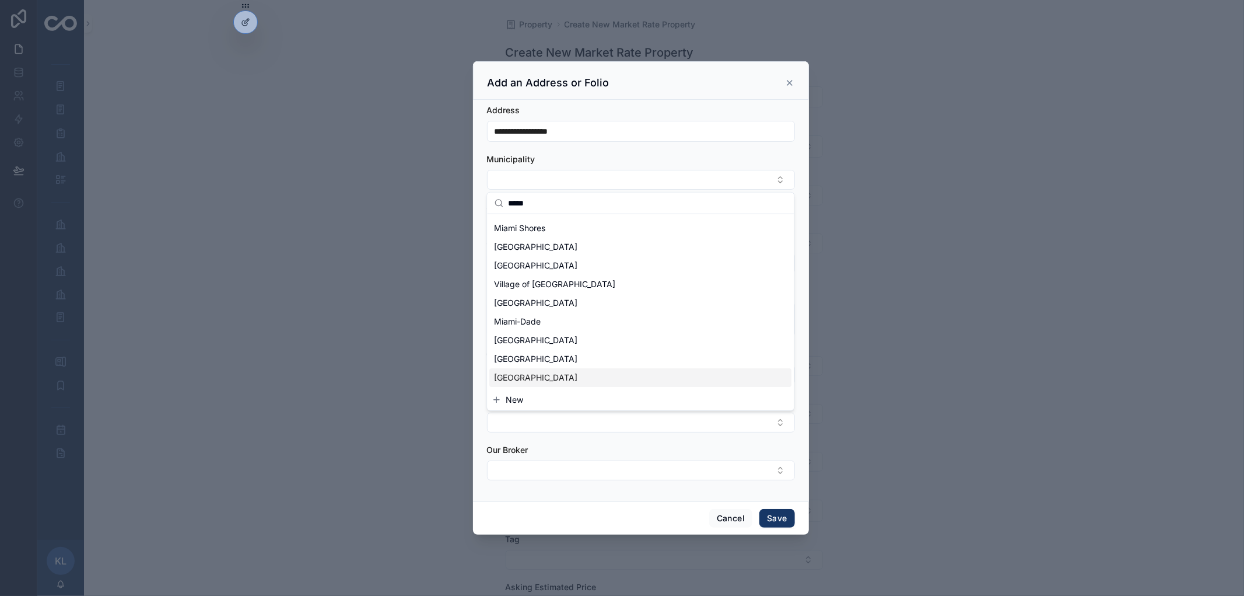  I want to click on button: Cancel, so click(731, 518).